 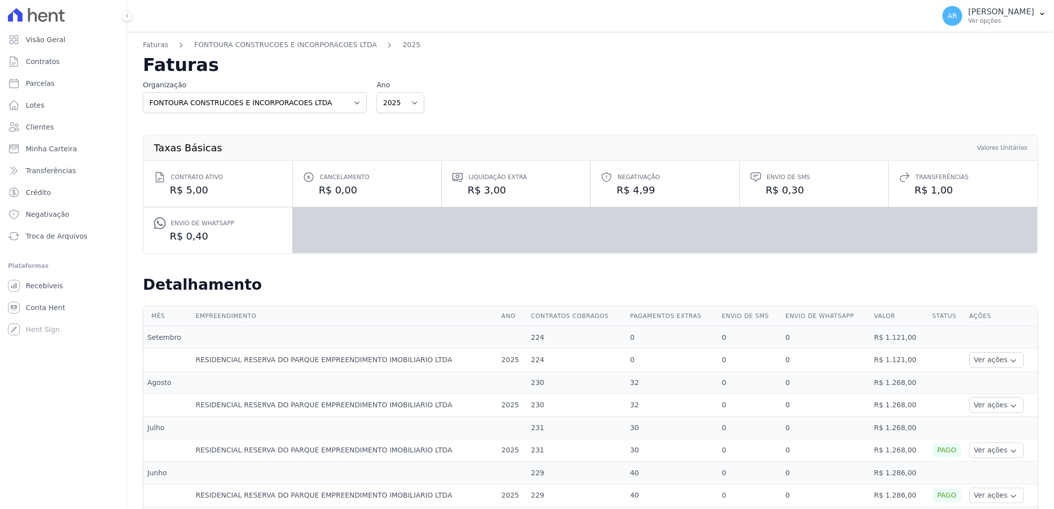 I want to click on td: 230, so click(x=577, y=383).